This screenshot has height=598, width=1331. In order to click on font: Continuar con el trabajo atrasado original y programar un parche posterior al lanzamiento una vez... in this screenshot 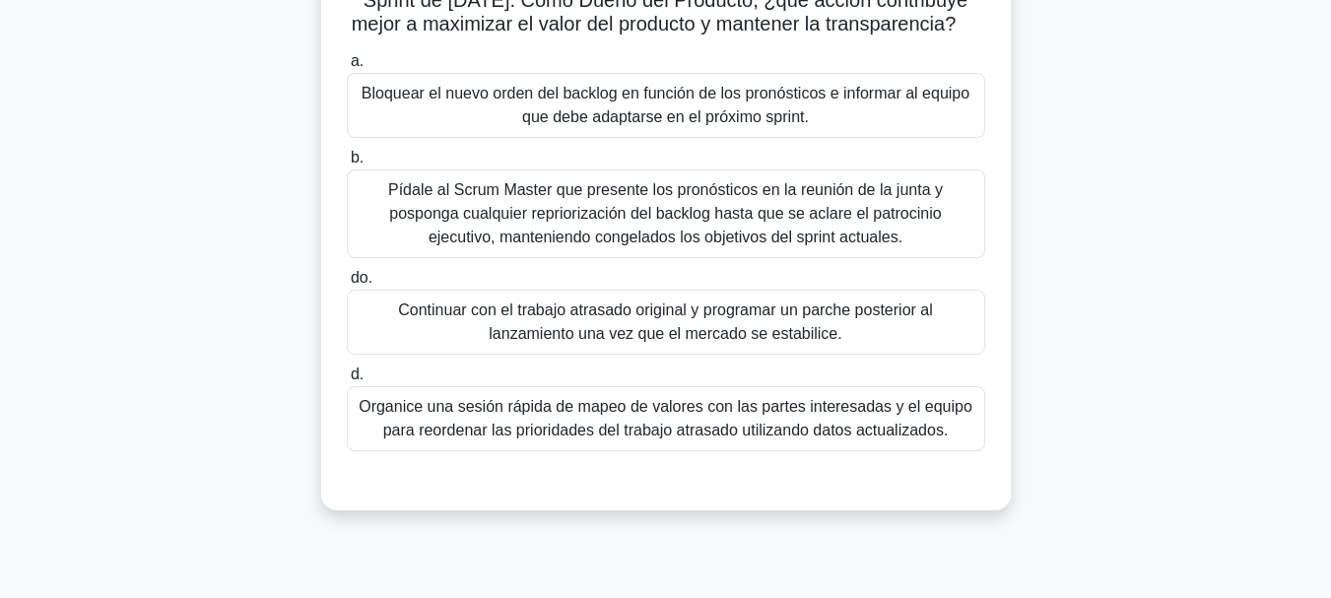, I will do `click(665, 321)`.